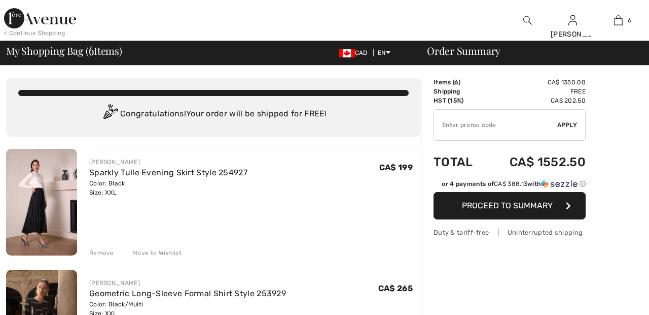 The image size is (649, 315). What do you see at coordinates (396, 288) in the screenshot?
I see `span: CA$ 265` at bounding box center [396, 288].